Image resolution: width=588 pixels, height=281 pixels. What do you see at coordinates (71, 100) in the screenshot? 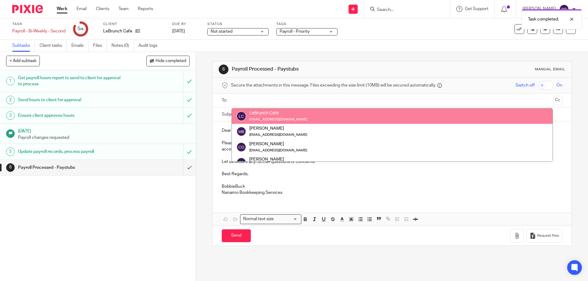
I see `h1: Send hours to client for approval` at bounding box center [71, 100].